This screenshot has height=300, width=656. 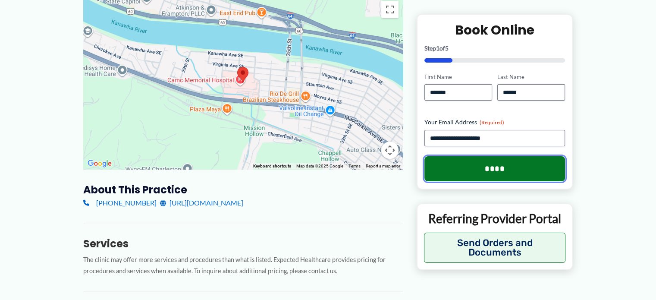 What do you see at coordinates (243, 189) in the screenshot?
I see `h3: About this practice` at bounding box center [243, 189].